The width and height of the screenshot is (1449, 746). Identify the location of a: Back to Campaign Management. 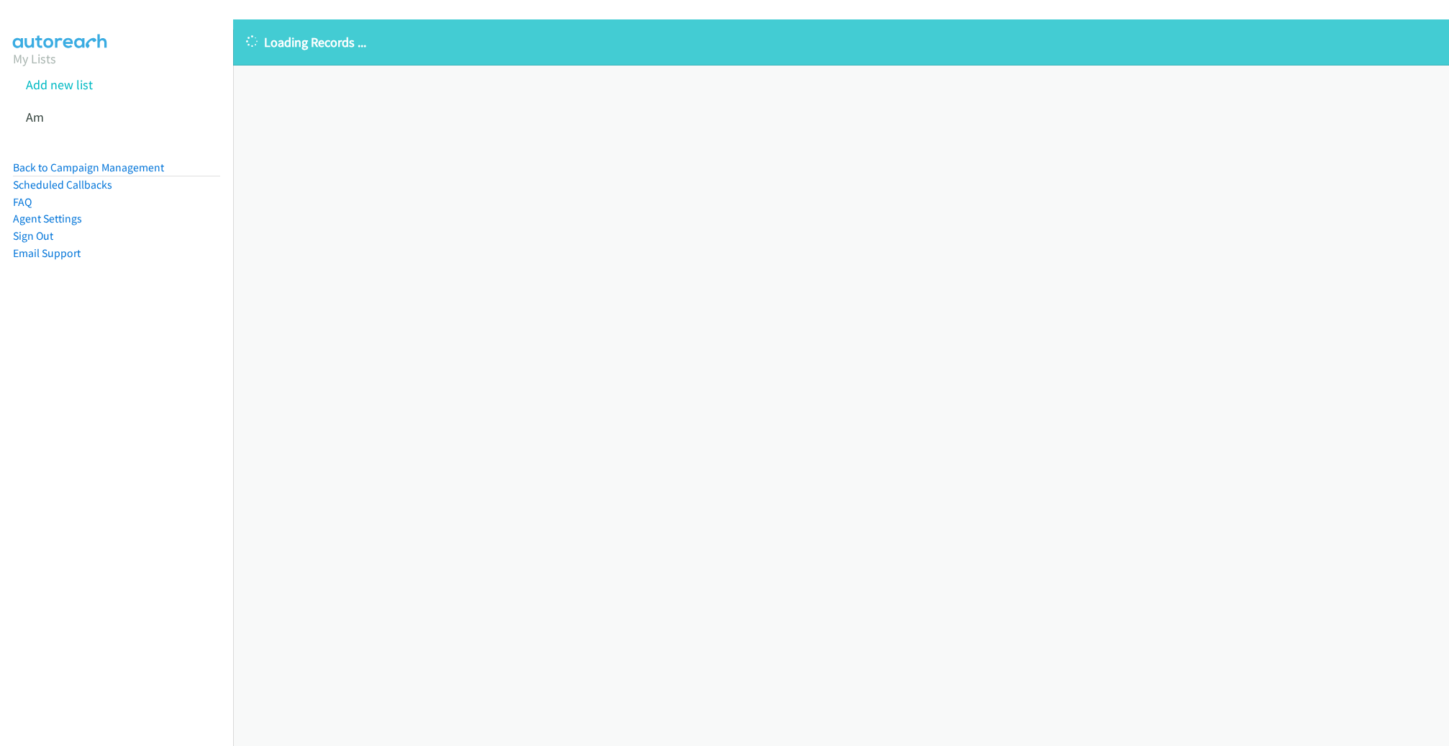
(89, 167).